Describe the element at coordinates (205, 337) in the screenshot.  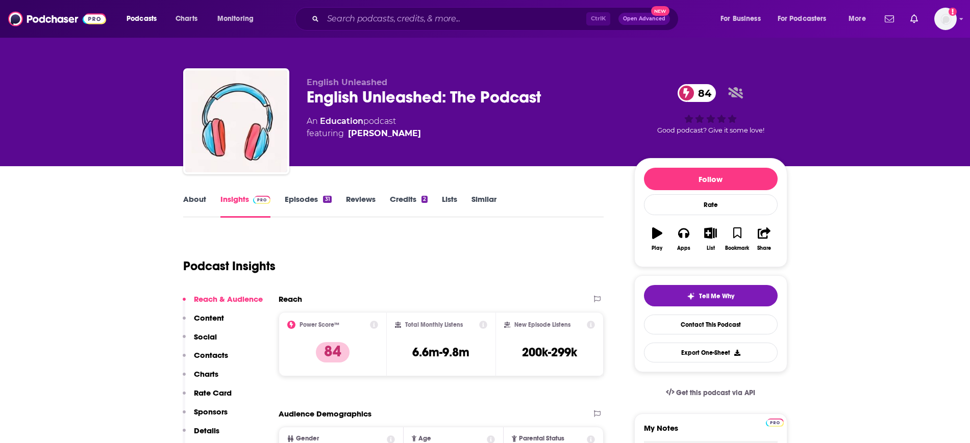
I see `p: Social` at that location.